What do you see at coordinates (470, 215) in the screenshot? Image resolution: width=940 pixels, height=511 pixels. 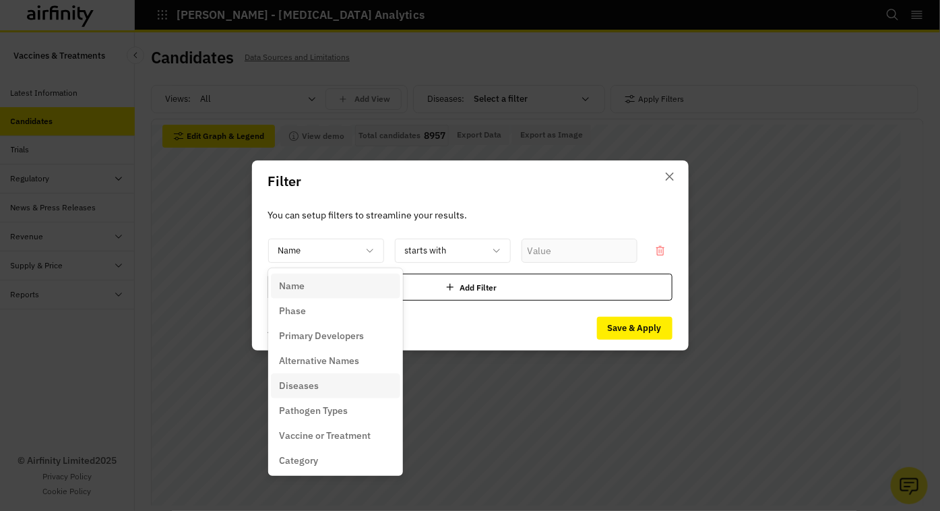 I see `p: You can setup filters to streamline your results.` at bounding box center [470, 215].